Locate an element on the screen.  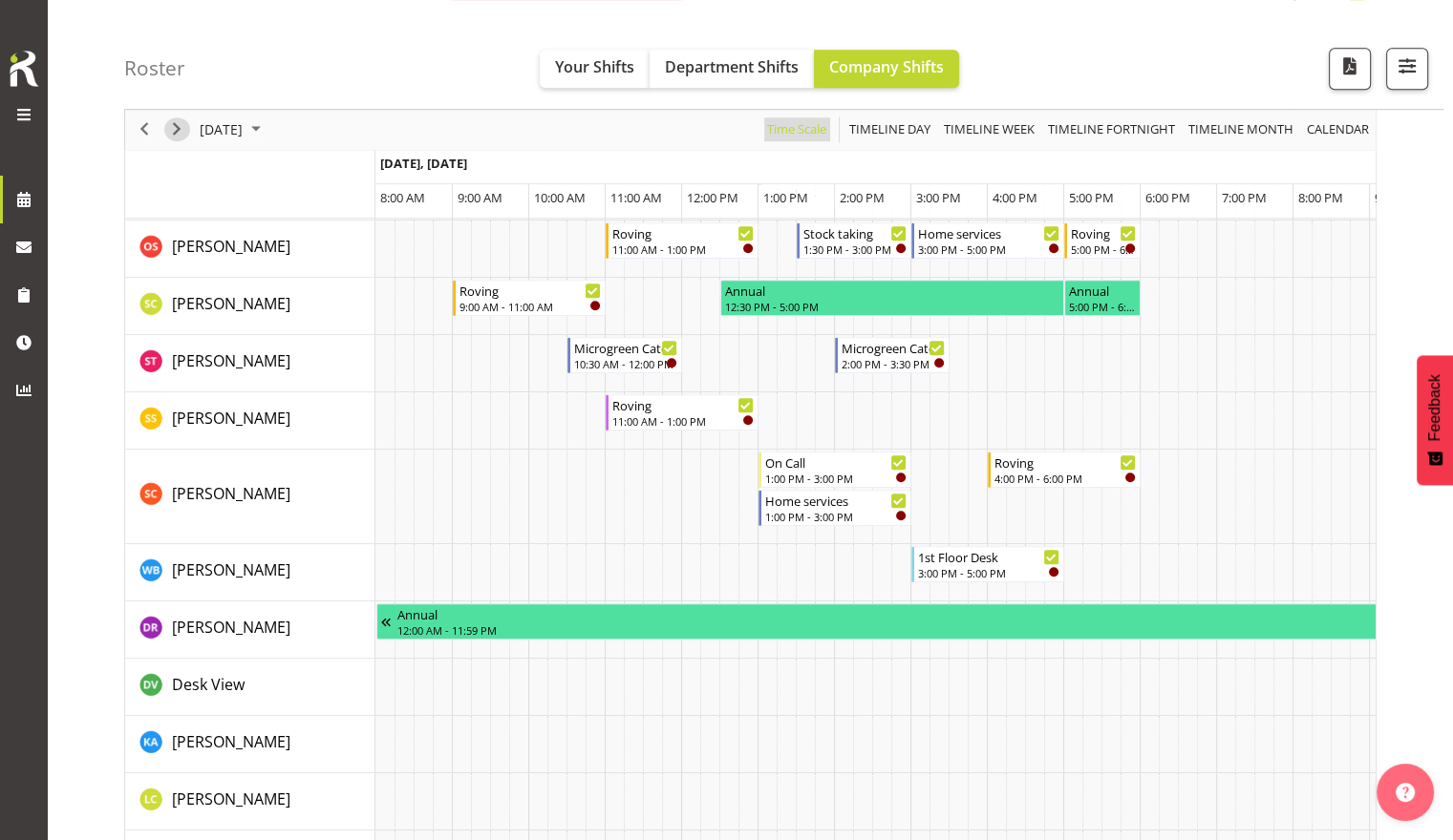
div: Debra Robinson"s event - Annual Begin From Wednesday, October 1, 2025 at 12:00:00 AM GMT+13:00 En... is located at coordinates (911, 621).